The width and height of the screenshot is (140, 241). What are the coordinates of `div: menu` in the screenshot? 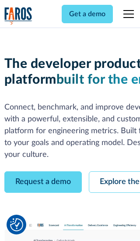 It's located at (127, 14).